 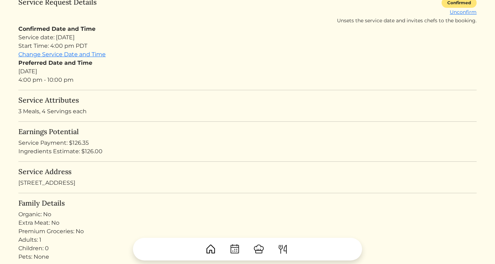 I want to click on p: 3 Meals, 4 Servings each, so click(x=247, y=111).